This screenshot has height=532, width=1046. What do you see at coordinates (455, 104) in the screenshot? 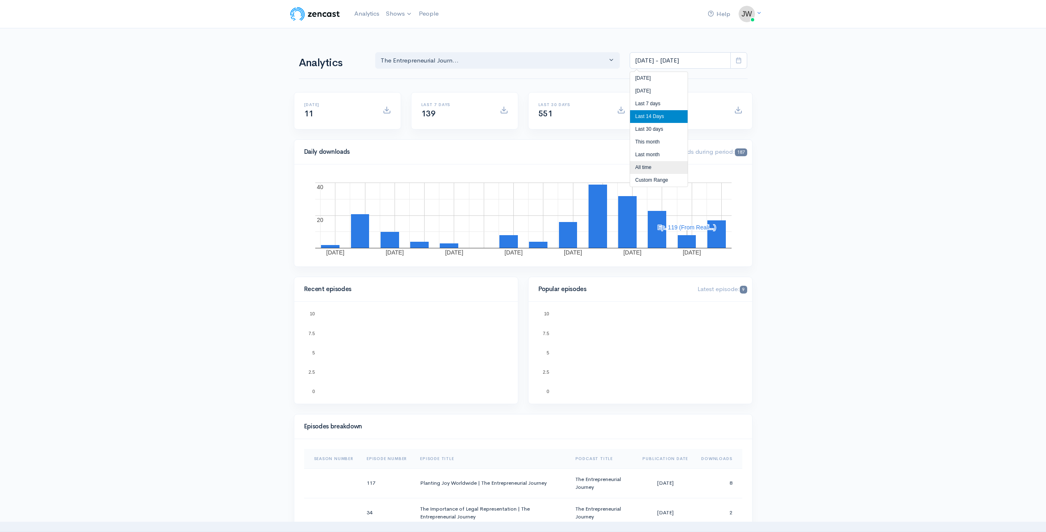
I see `h6: Last 7 days` at bounding box center [455, 104].